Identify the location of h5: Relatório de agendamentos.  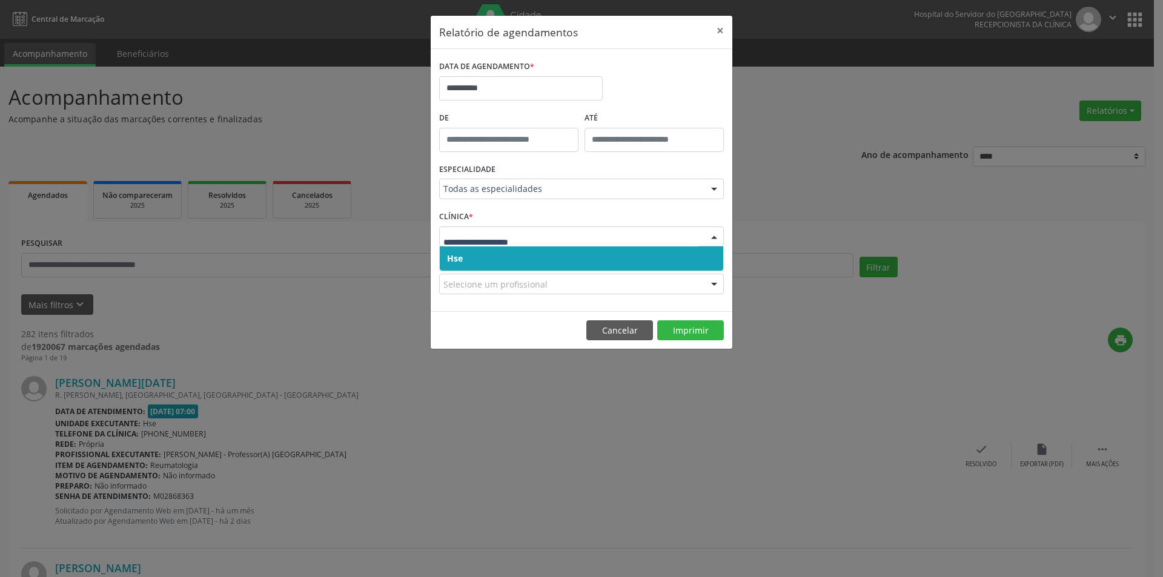
(508, 32).